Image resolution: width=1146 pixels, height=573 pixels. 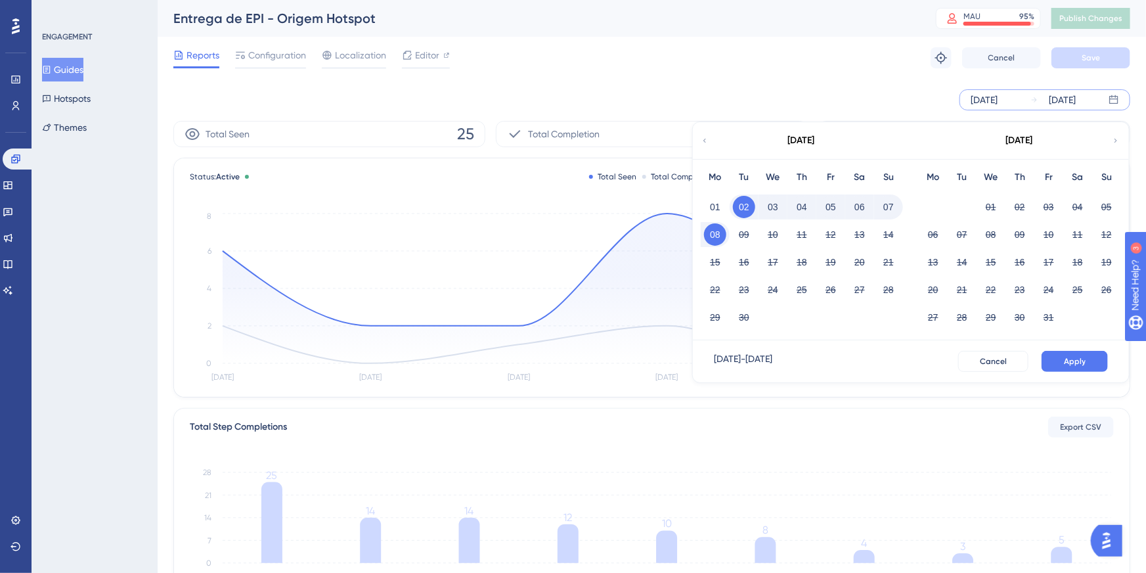 I want to click on span: Apply, so click(x=1075, y=361).